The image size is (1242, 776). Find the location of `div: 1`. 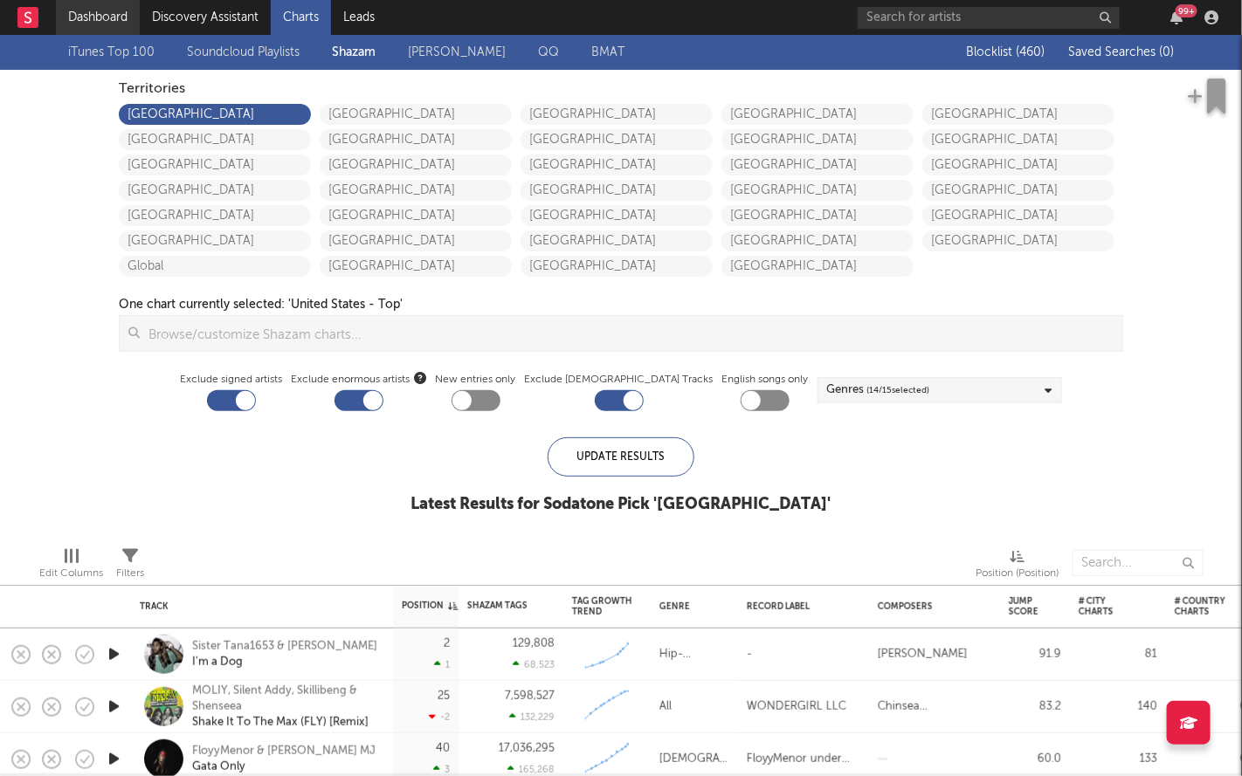

div: 1 is located at coordinates (442, 665).